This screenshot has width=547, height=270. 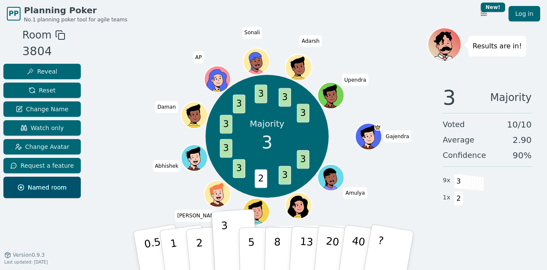 What do you see at coordinates (492, 7) in the screenshot?
I see `div: New!` at bounding box center [492, 7].